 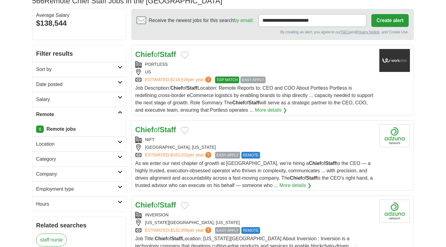 What do you see at coordinates (79, 69) in the screenshot?
I see `a: Sort by` at bounding box center [79, 69].